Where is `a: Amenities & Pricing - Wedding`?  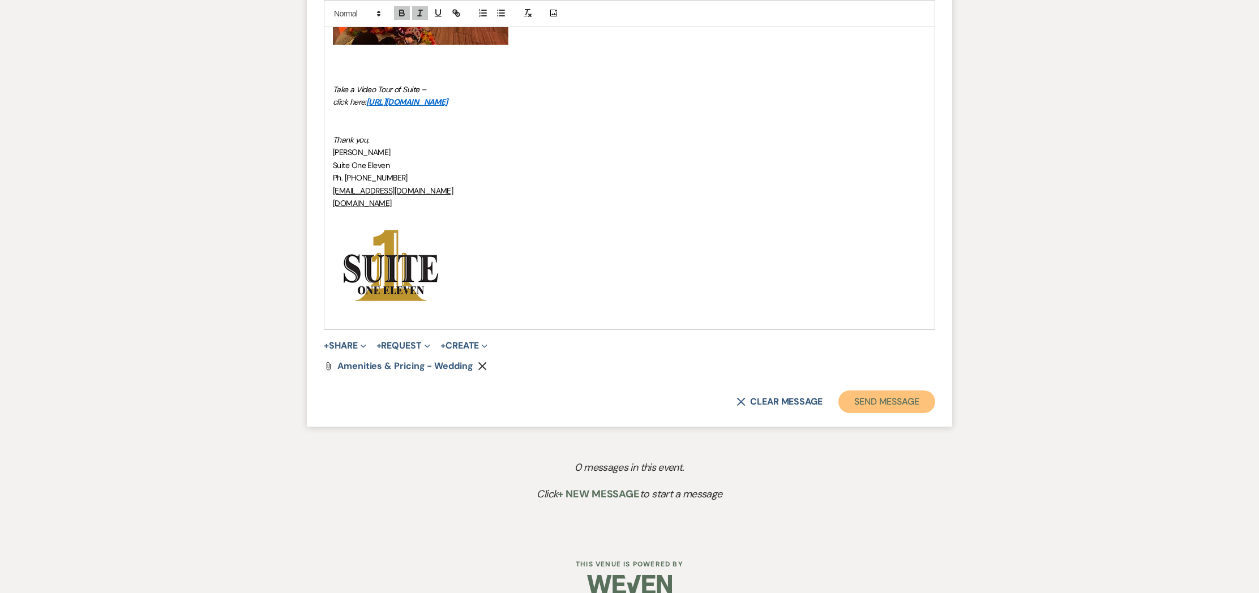 a: Amenities & Pricing - Wedding is located at coordinates (405, 366).